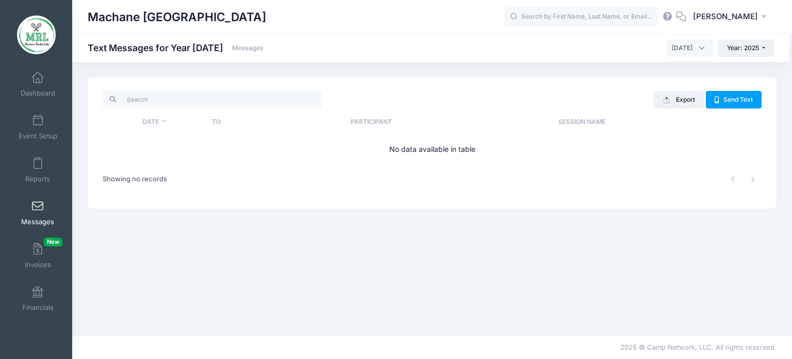  I want to click on span: Invoices, so click(38, 264).